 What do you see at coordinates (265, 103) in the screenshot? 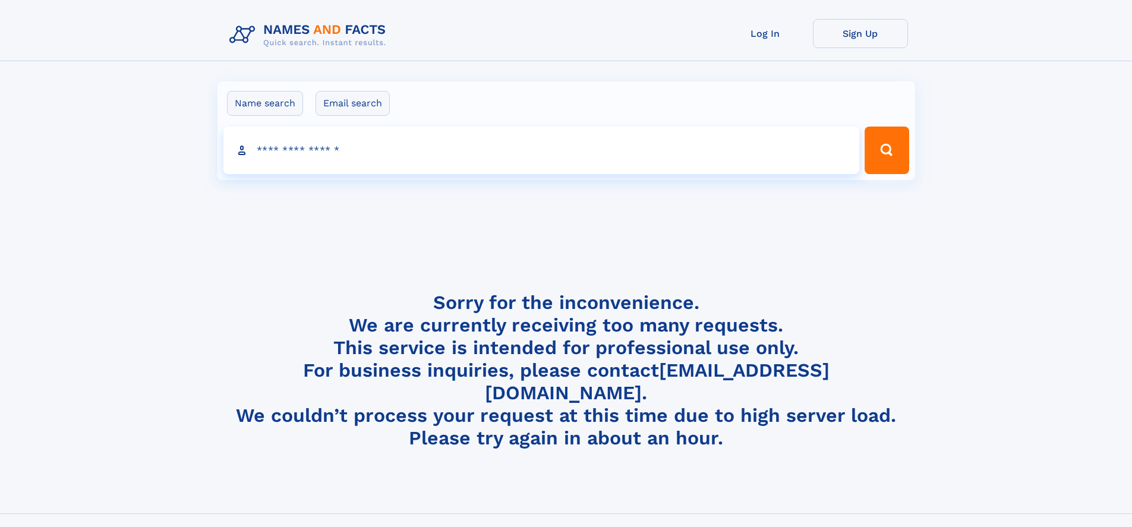
I see `label: Name search` at bounding box center [265, 103].